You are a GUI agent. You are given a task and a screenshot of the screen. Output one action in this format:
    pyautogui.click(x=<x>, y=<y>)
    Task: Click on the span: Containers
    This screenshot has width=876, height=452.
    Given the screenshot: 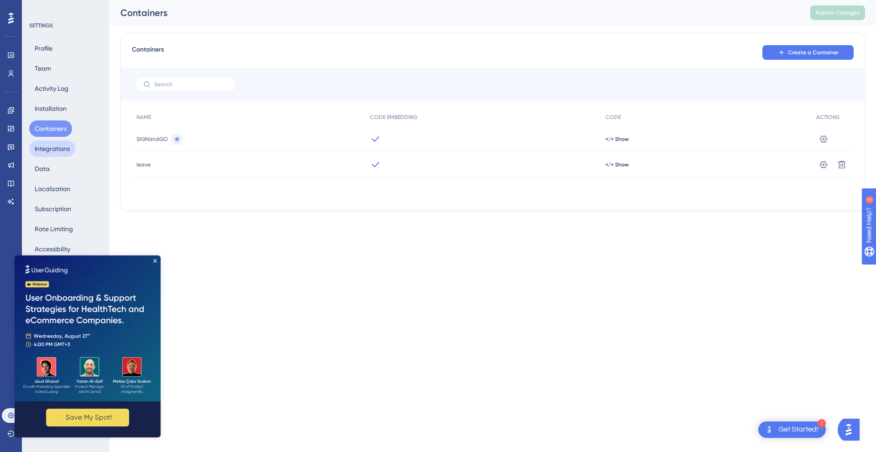 What is the action you would take?
    pyautogui.click(x=148, y=52)
    